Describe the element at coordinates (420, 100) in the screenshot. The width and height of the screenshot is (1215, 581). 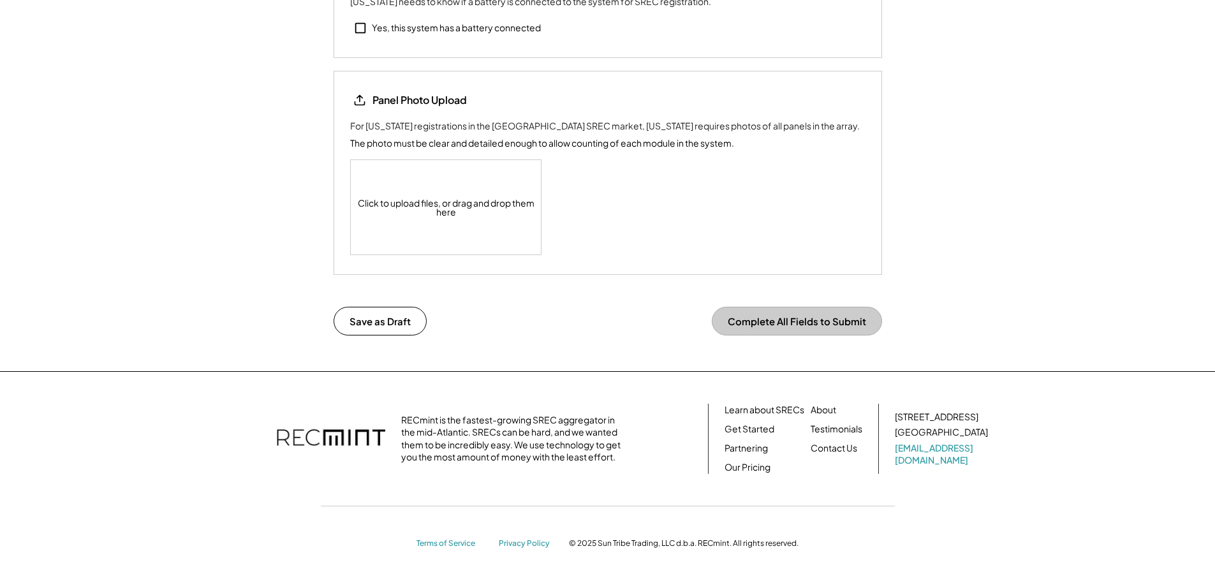
I see `div: Panel Photo Upload` at that location.